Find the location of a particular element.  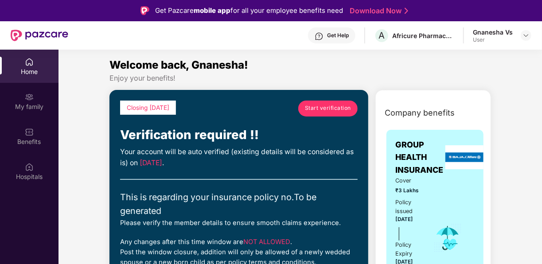

div: User is located at coordinates (493, 40).